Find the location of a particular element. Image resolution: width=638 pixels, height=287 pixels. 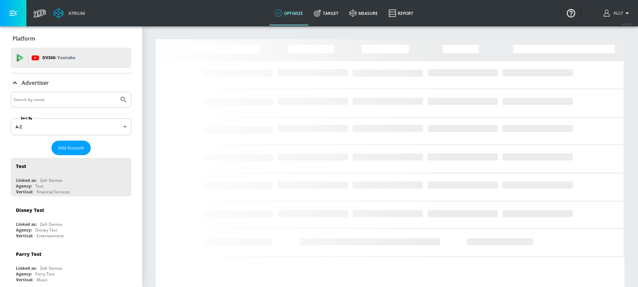

div: Platform is located at coordinates (71, 39).